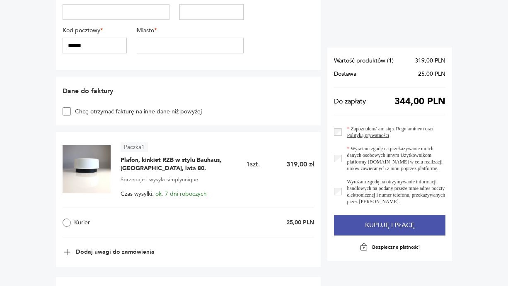  Describe the element at coordinates (390, 225) in the screenshot. I see `button: Kupuję i płacę` at that location.